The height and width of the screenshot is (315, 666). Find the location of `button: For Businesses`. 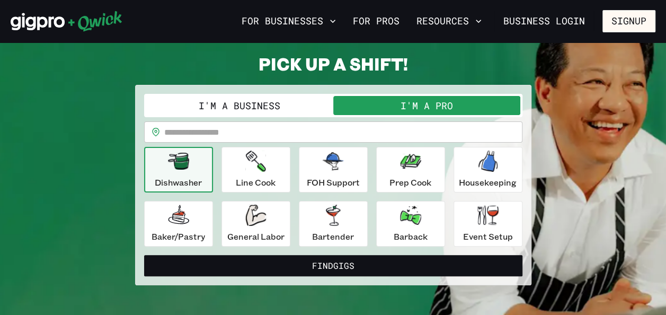

button: For Businesses is located at coordinates (289, 21).